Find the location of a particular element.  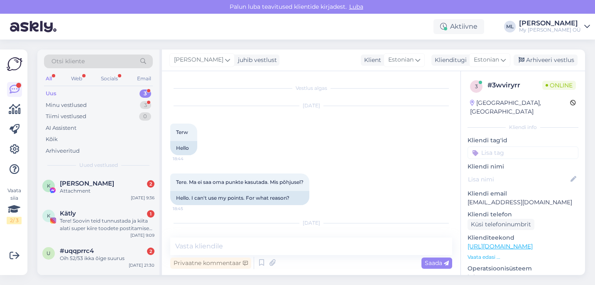

div: Uus is located at coordinates (51, 93).